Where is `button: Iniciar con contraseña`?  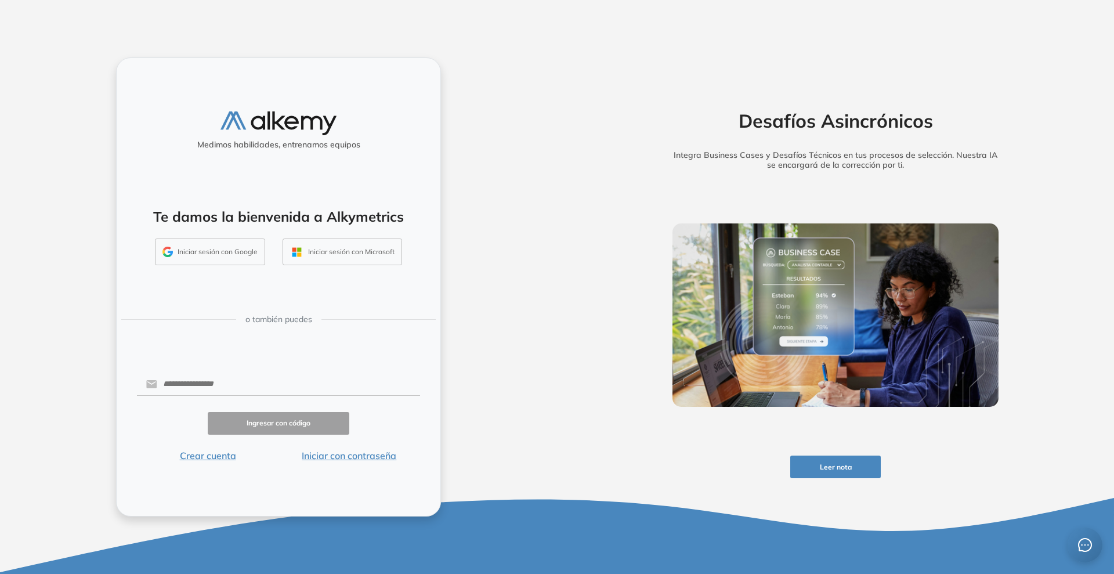 button: Iniciar con contraseña is located at coordinates (349, 456).